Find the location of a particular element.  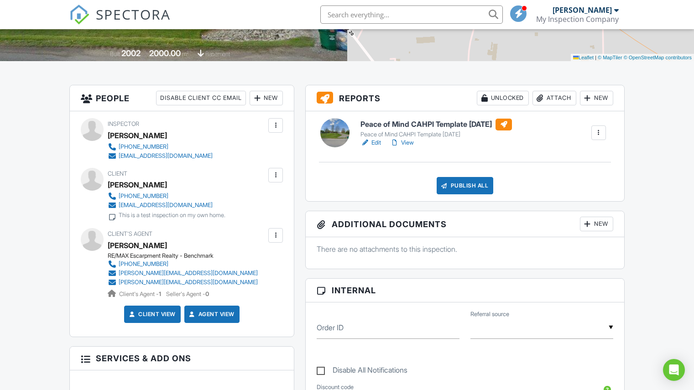

span: m² is located at coordinates (185, 54).